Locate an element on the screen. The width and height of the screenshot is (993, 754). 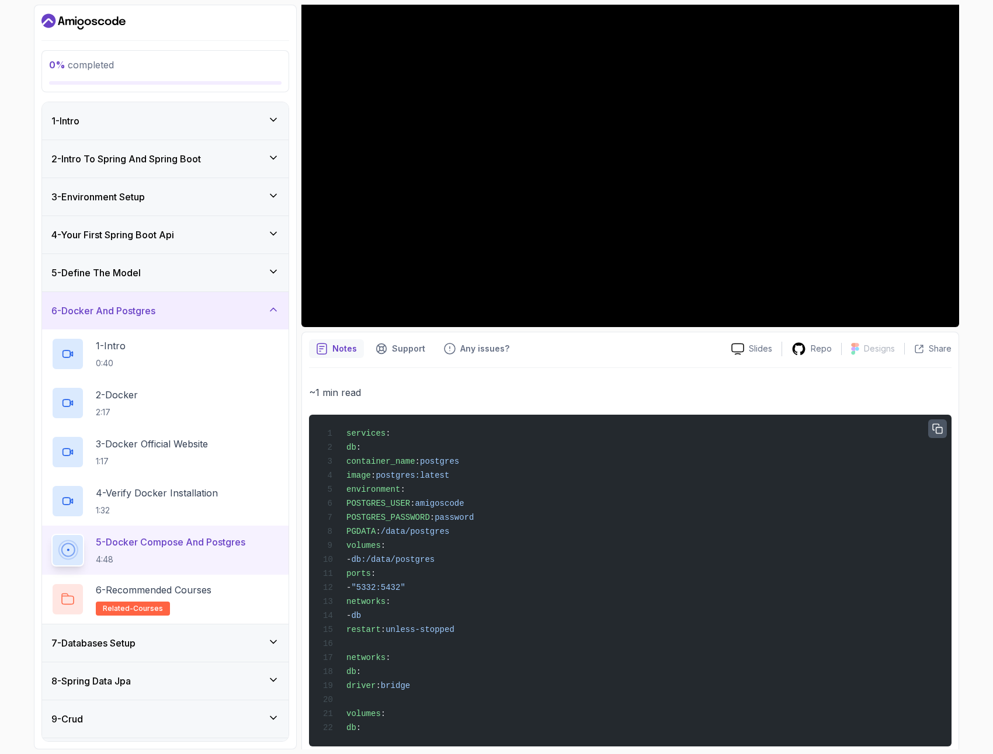
p: 5 - Docker Compose And Postgres is located at coordinates (171, 542).